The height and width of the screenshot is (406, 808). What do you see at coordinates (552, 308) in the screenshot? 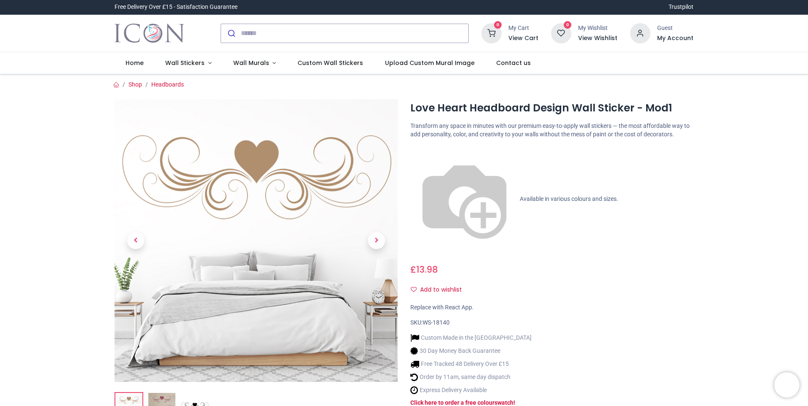
I see `div: Replace with React App.` at bounding box center [552, 308].